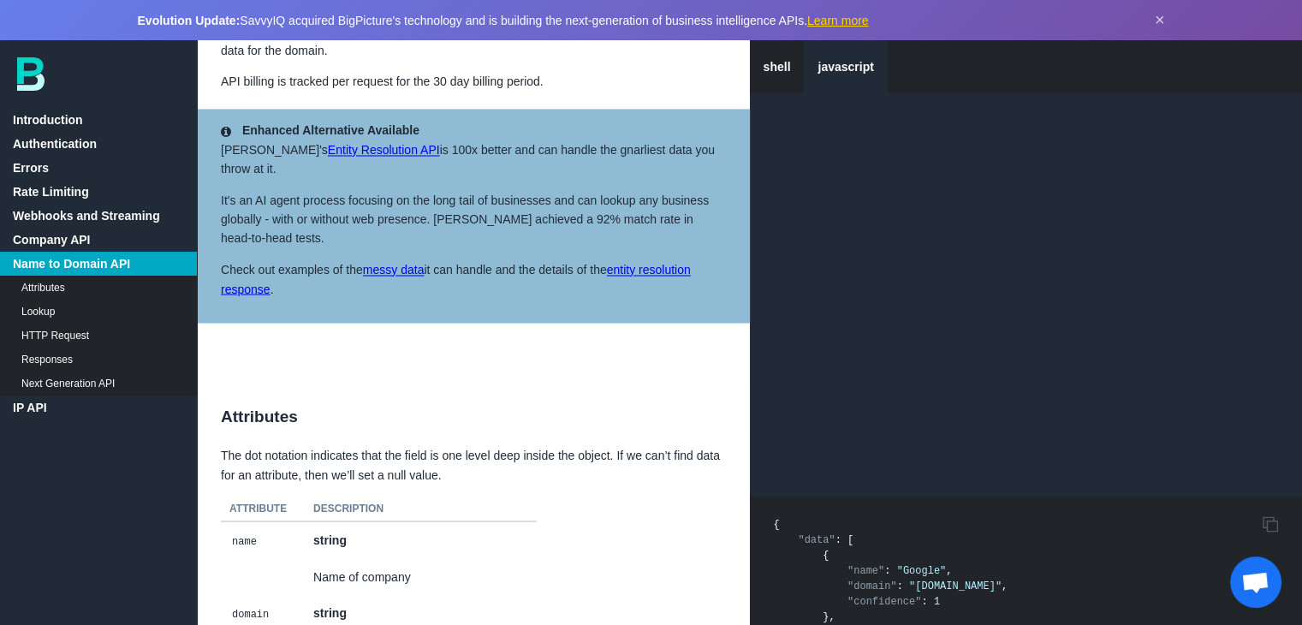  What do you see at coordinates (244, 541) in the screenshot?
I see `code: name` at bounding box center [244, 541].